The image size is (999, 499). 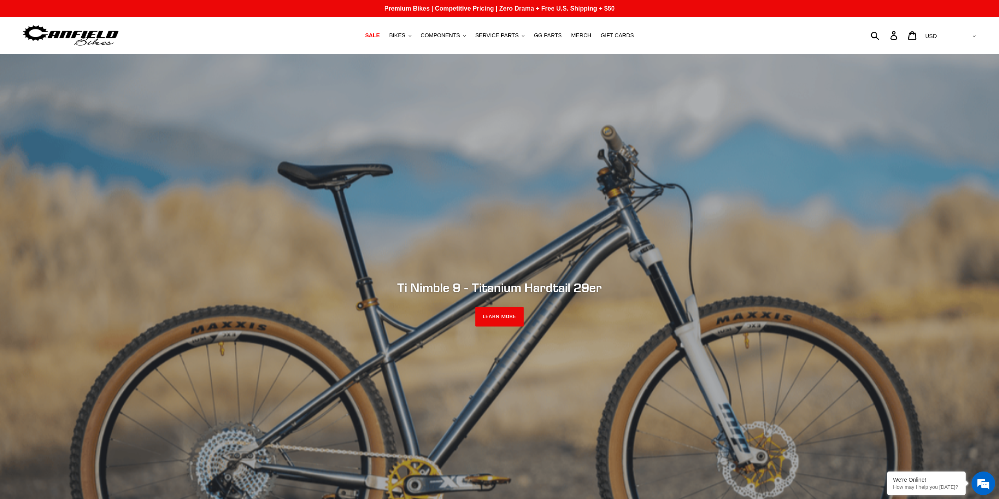 I want to click on button: BIKES, so click(x=400, y=35).